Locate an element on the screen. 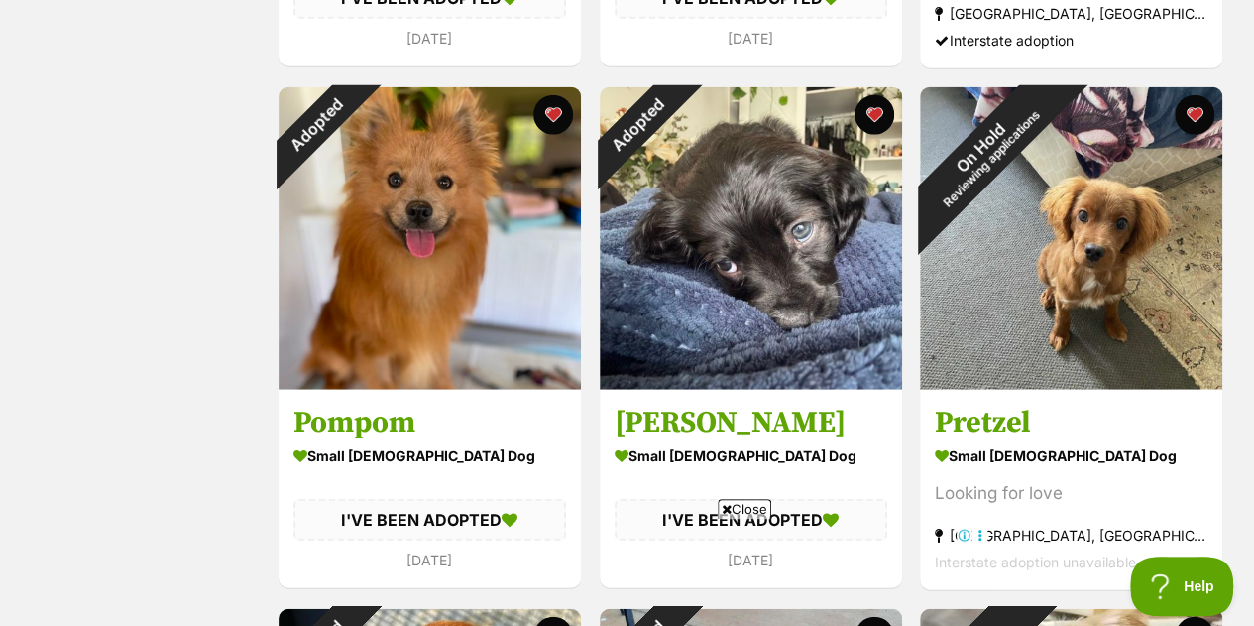  div: On Hold is located at coordinates (986, 153).